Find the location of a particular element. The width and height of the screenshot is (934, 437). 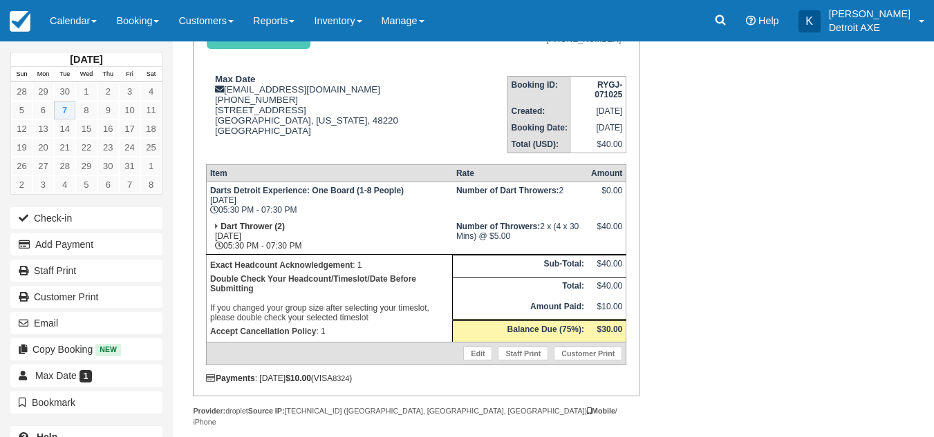

td: 2 x (4 x 30 Mins) @ $5.00 is located at coordinates (520, 236).